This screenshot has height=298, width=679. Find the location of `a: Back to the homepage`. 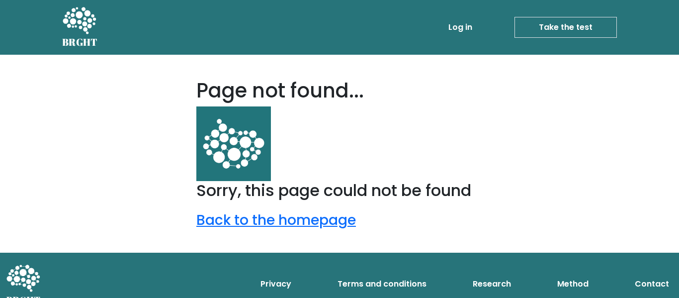

a: Back to the homepage is located at coordinates (276, 220).